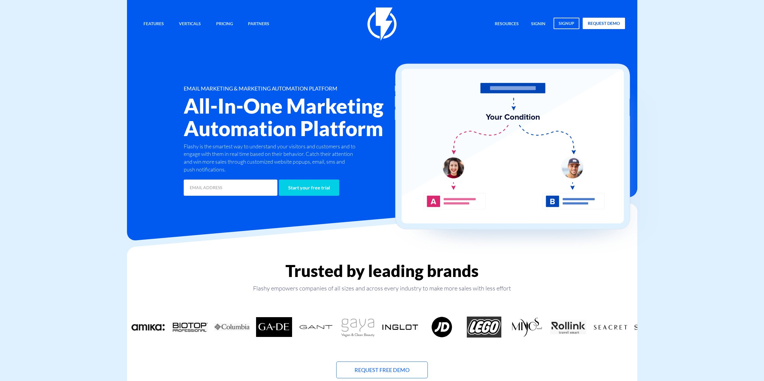 The image size is (764, 381). Describe the element at coordinates (230, 188) in the screenshot. I see `input: EMAIL ADDRESS` at that location.